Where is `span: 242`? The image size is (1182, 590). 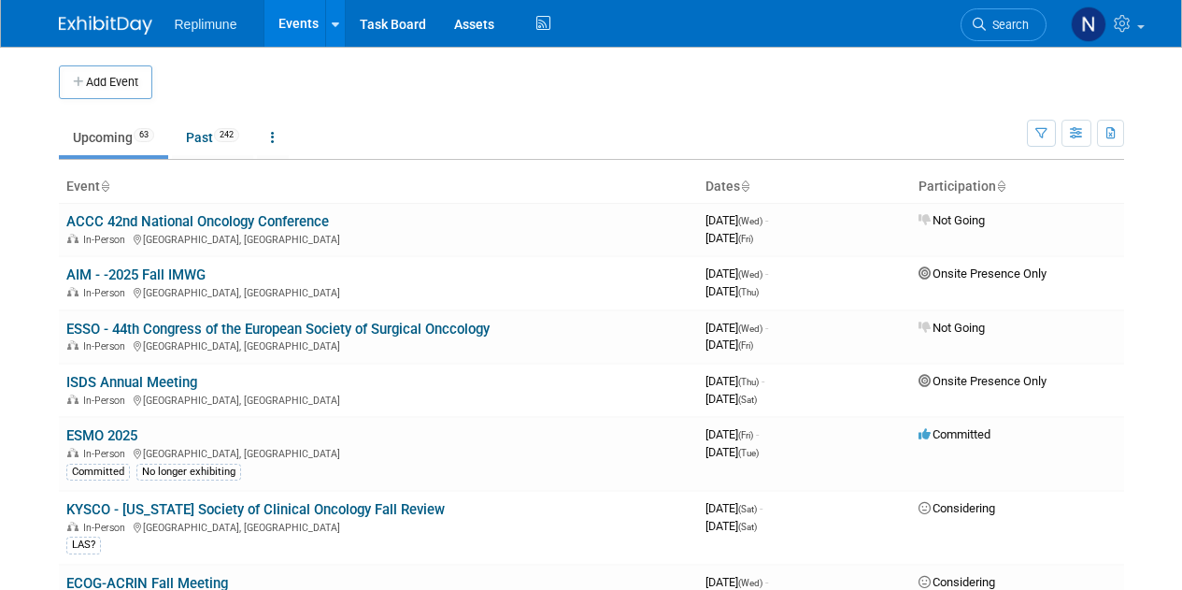
span: 242 is located at coordinates (226, 135).